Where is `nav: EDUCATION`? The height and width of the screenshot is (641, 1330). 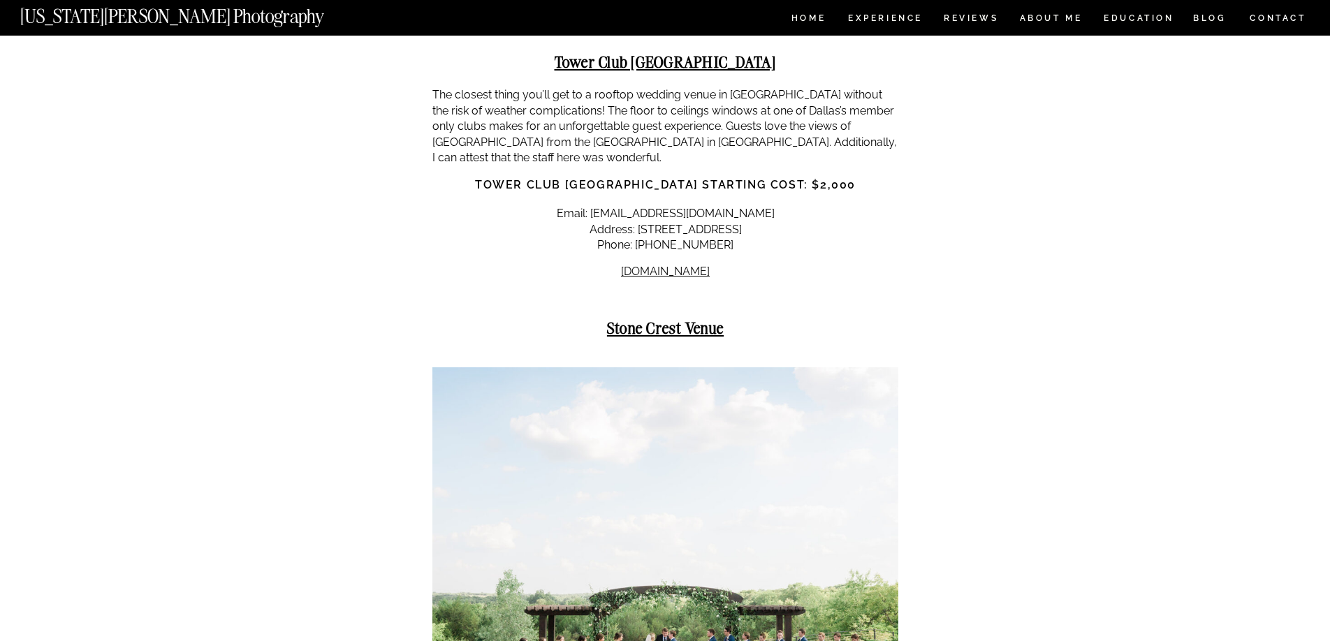 nav: EDUCATION is located at coordinates (1139, 20).